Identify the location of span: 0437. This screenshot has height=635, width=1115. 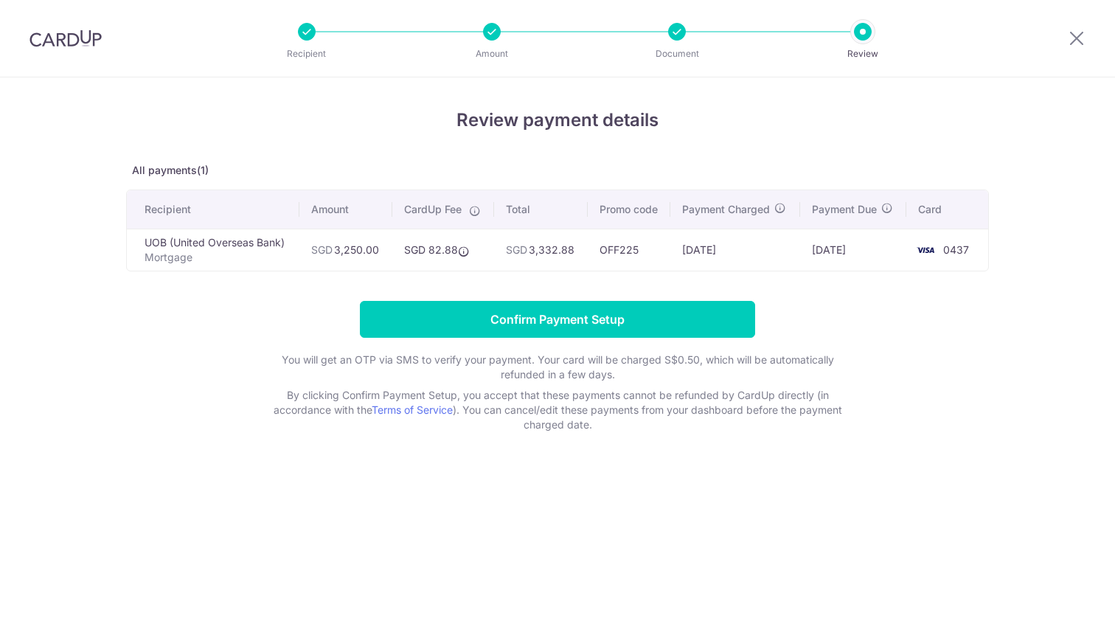
(956, 249).